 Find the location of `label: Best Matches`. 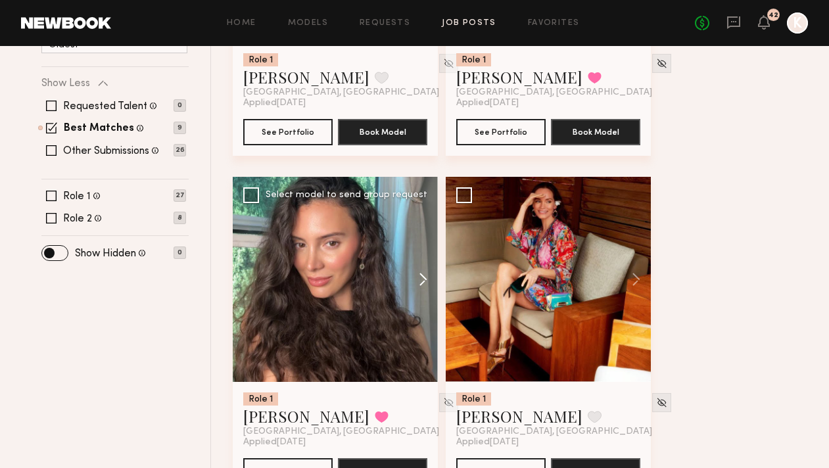

label: Best Matches is located at coordinates (99, 129).